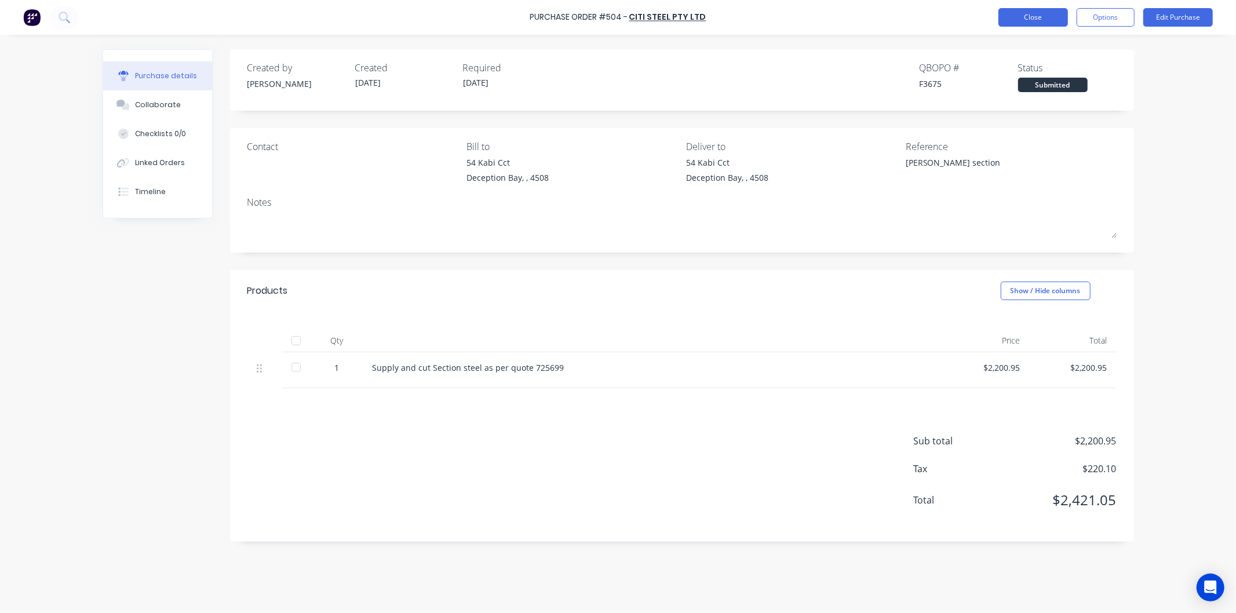 The image size is (1236, 613). What do you see at coordinates (1211, 588) in the screenshot?
I see `div: Open Intercom Messenger` at bounding box center [1211, 588].